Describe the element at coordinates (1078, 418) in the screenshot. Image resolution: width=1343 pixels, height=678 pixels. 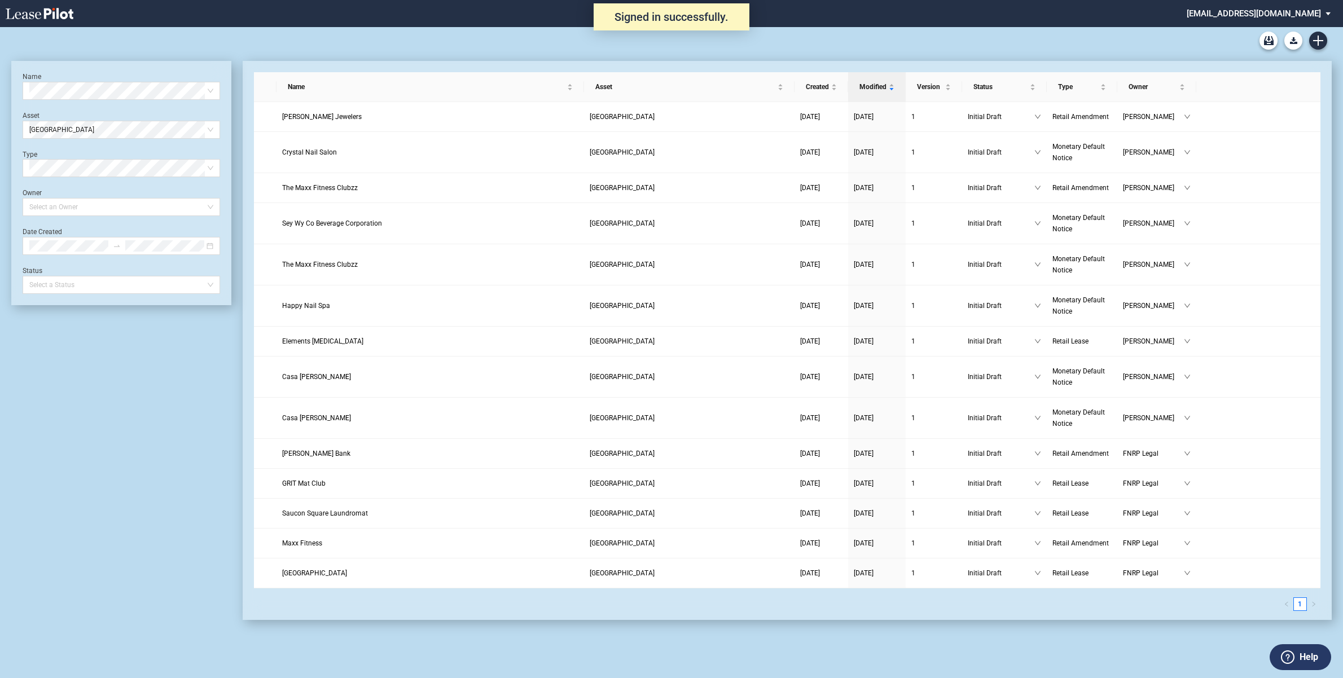
I see `span: Monetary Default Notice` at that location.